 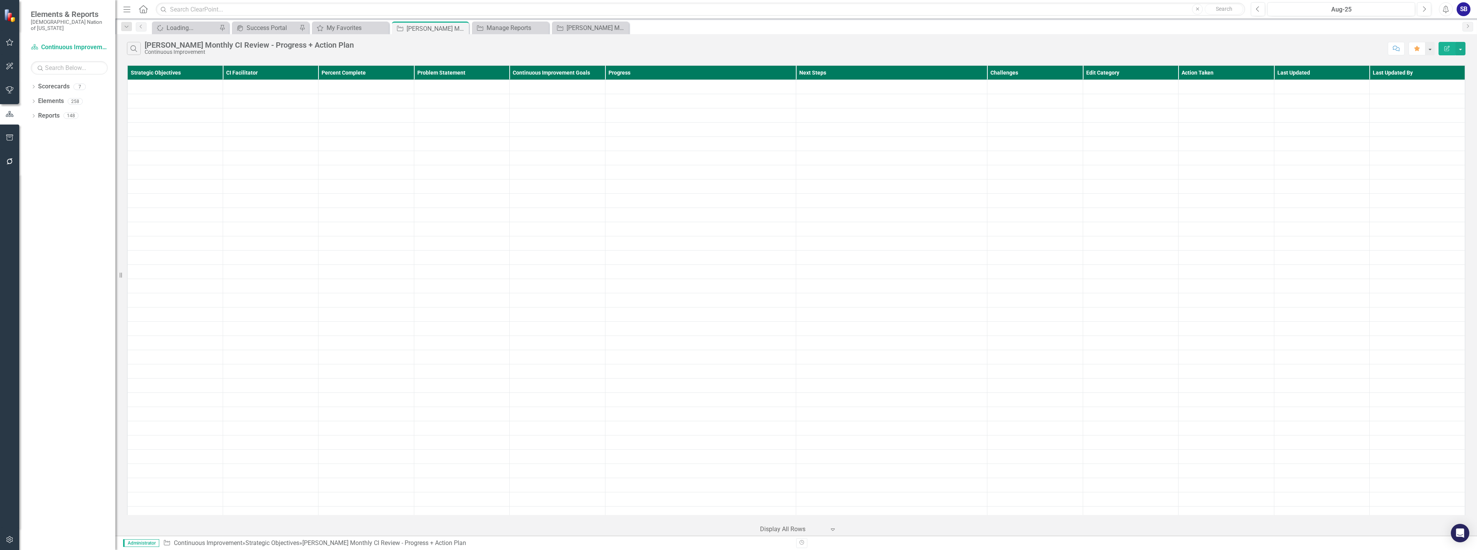 I want to click on a: Success Portal, so click(x=265, y=28).